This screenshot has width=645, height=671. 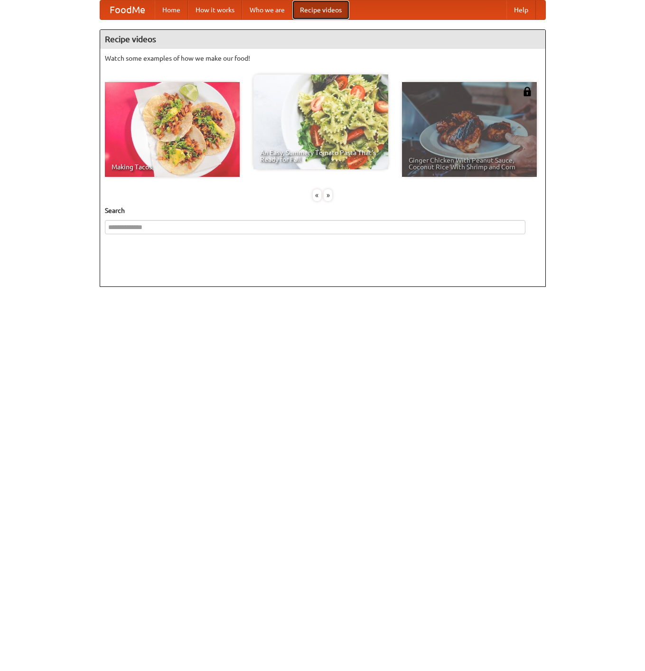 I want to click on a: Making Tacos, so click(x=172, y=130).